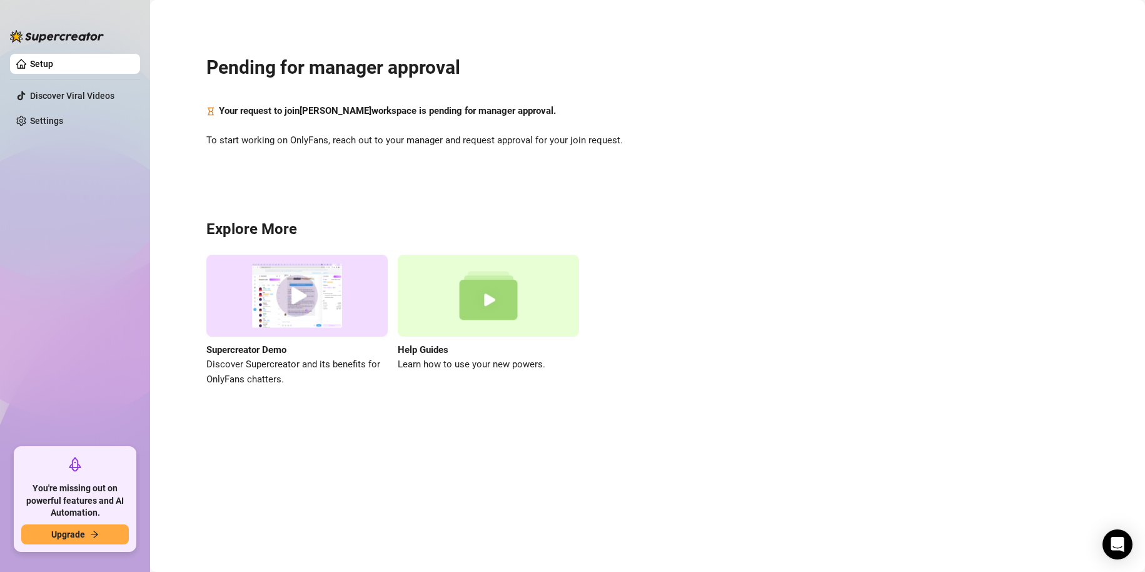 The height and width of the screenshot is (572, 1145). Describe the element at coordinates (1117, 544) in the screenshot. I see `div: Open Intercom Messenger` at that location.